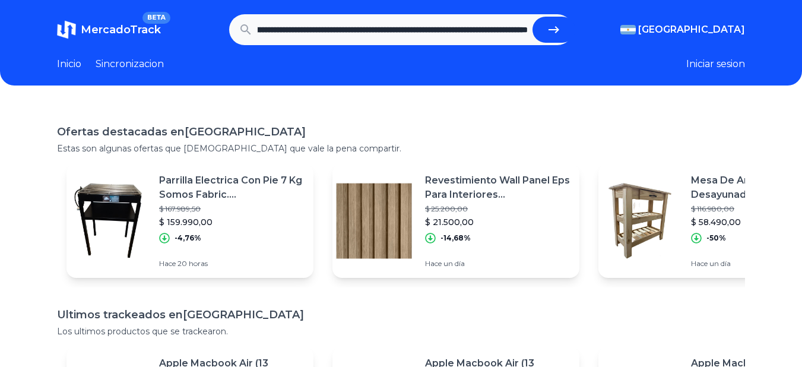  I want to click on img: Argentina, so click(628, 30).